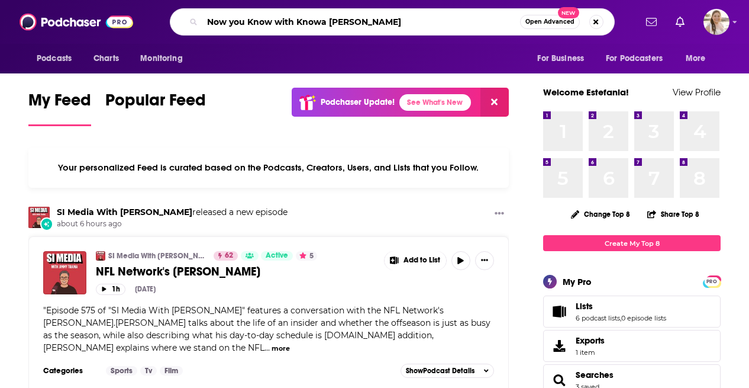 This screenshot has height=388, width=749. Describe the element at coordinates (696, 59) in the screenshot. I see `span: More` at that location.